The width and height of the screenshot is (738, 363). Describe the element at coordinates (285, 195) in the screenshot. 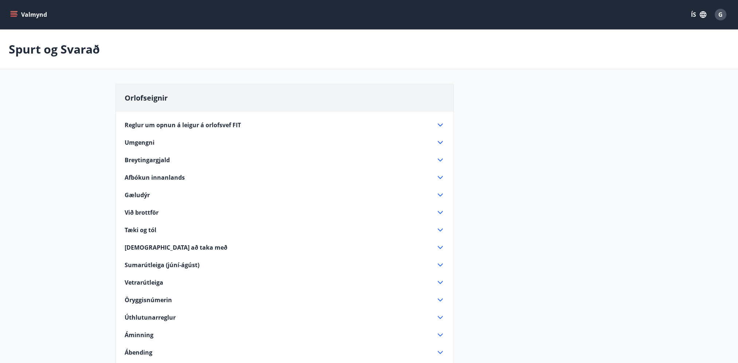

I see `div: Gæludýr` at that location.